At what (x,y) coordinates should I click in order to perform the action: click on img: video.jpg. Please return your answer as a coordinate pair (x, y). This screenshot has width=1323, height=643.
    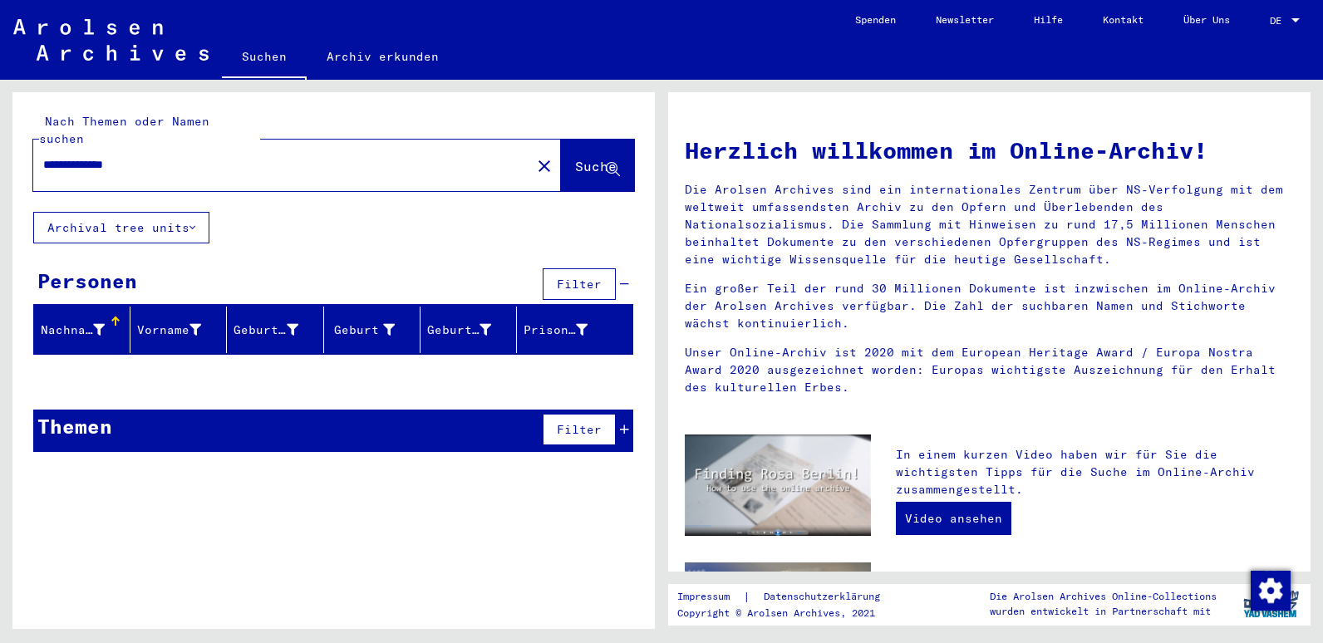
    Looking at the image, I should click on (778, 485).